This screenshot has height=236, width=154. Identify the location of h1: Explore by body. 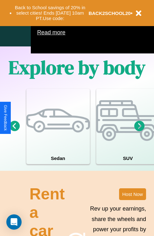
(77, 67).